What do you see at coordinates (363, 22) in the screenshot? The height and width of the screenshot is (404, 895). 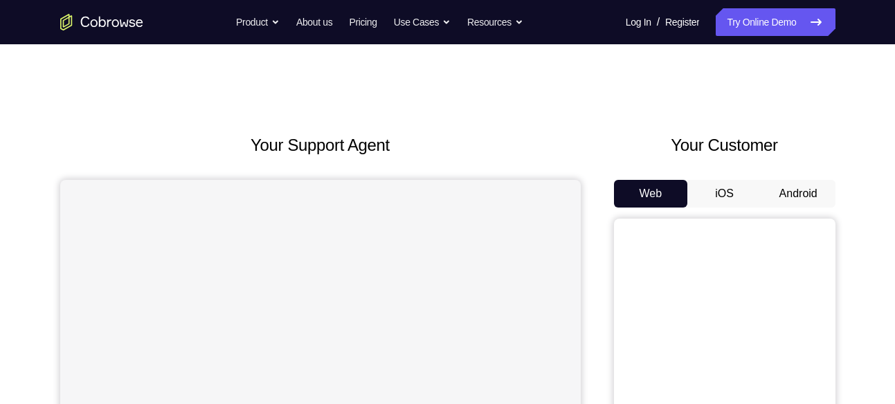 I see `a: Pricing` at bounding box center [363, 22].